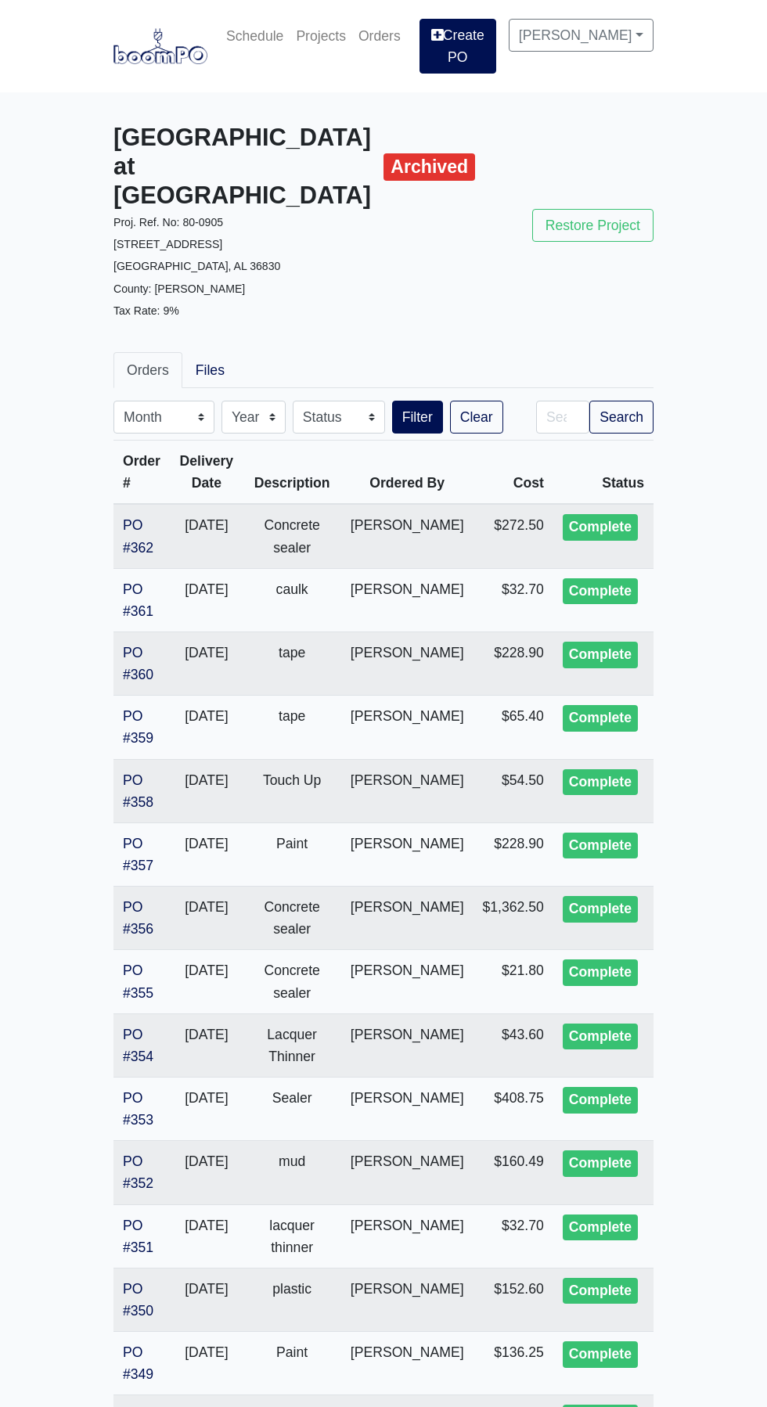 Image resolution: width=767 pixels, height=1407 pixels. I want to click on td: $54.50, so click(513, 790).